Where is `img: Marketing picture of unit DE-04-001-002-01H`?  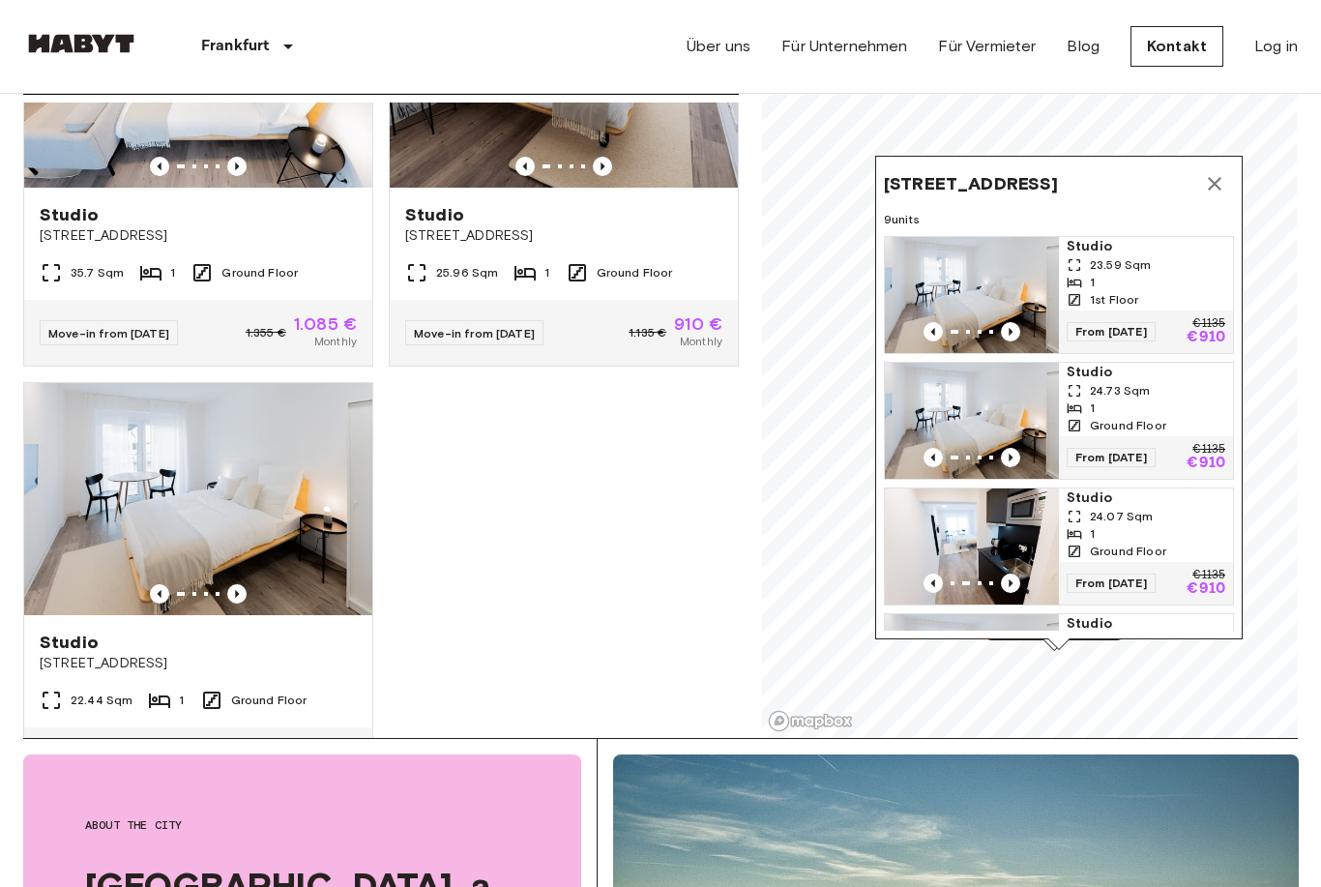
img: Marketing picture of unit DE-04-001-002-01H is located at coordinates (972, 546).